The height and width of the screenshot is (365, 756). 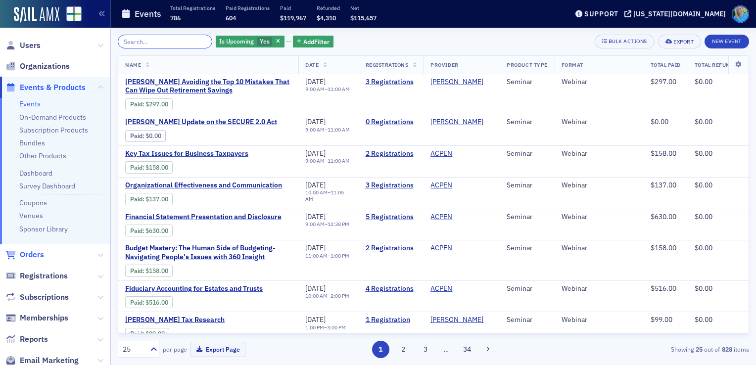 What do you see at coordinates (208, 320) in the screenshot?
I see `span: Surgent's Tax Research` at bounding box center [208, 320].